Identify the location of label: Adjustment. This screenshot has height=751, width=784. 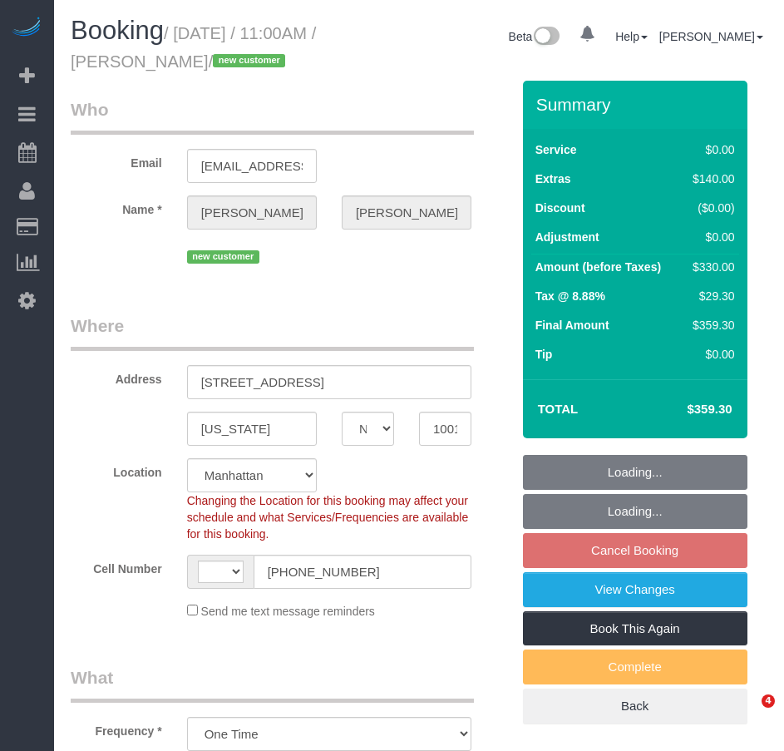
(567, 237).